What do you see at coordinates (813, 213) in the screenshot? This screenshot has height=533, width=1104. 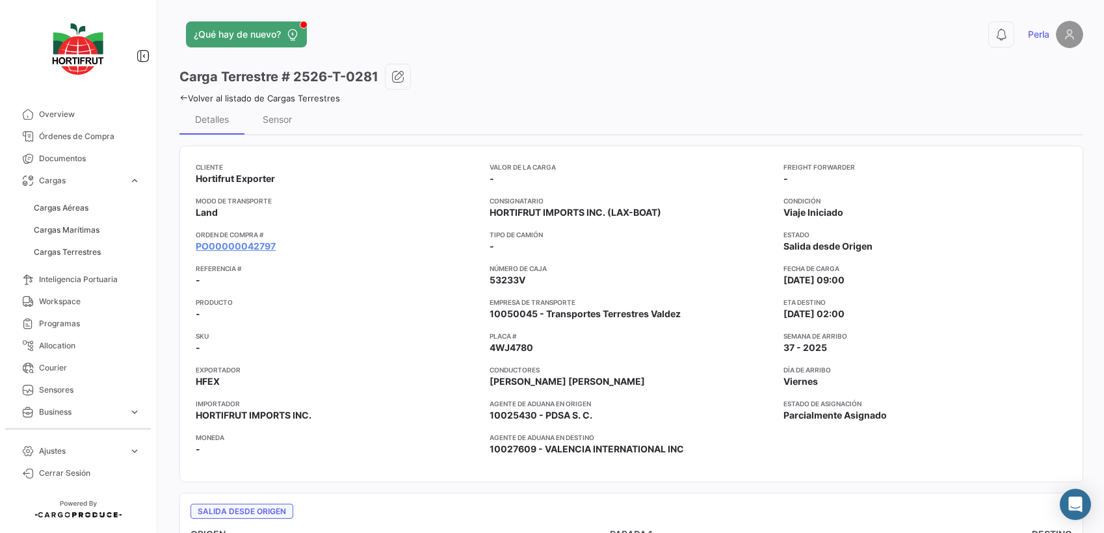 I see `span: Viaje Iniciado` at bounding box center [813, 213].